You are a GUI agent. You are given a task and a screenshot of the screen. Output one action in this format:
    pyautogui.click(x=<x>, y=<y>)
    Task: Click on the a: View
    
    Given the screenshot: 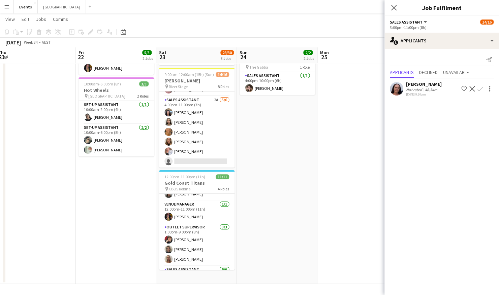 What is the action you would take?
    pyautogui.click(x=10, y=19)
    